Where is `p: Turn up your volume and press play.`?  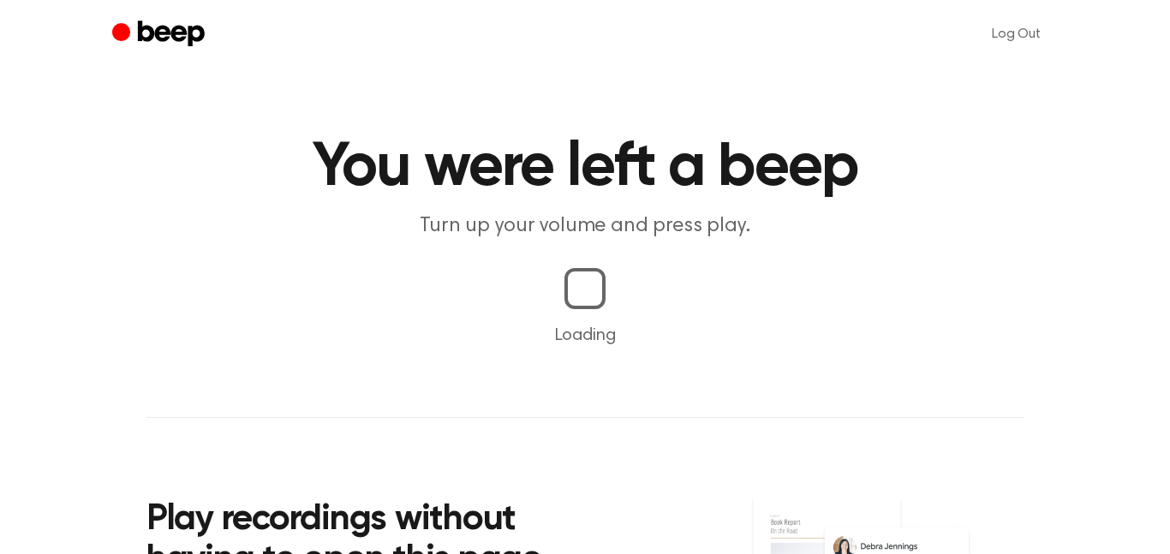
p: Turn up your volume and press play. is located at coordinates (585, 226).